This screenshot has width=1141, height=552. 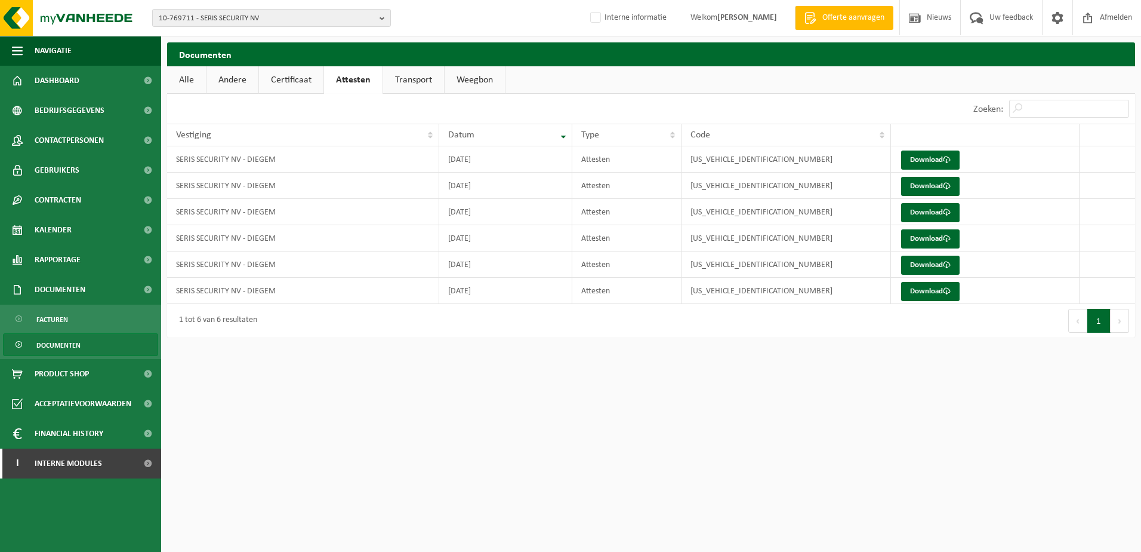 What do you see at coordinates (57, 260) in the screenshot?
I see `span: Rapportage` at bounding box center [57, 260].